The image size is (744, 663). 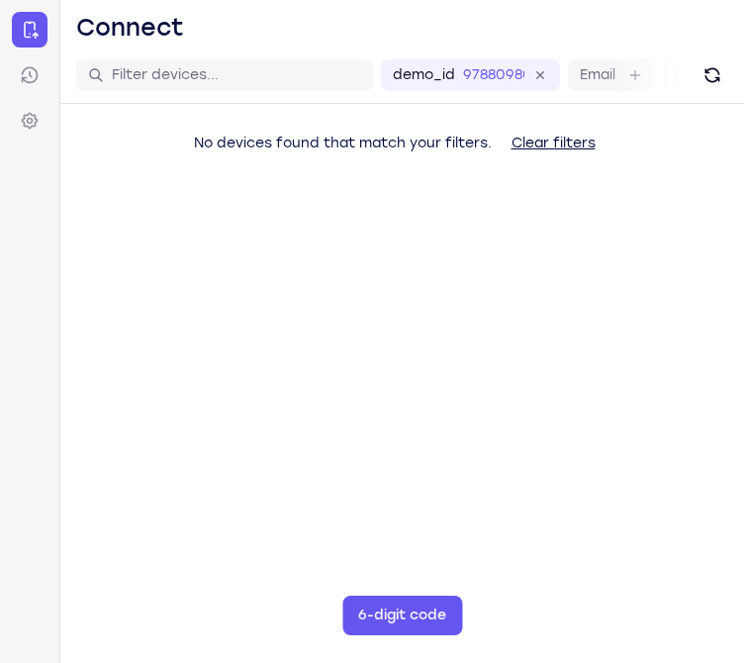 I want to click on span: No devices found that match your filters., so click(x=342, y=142).